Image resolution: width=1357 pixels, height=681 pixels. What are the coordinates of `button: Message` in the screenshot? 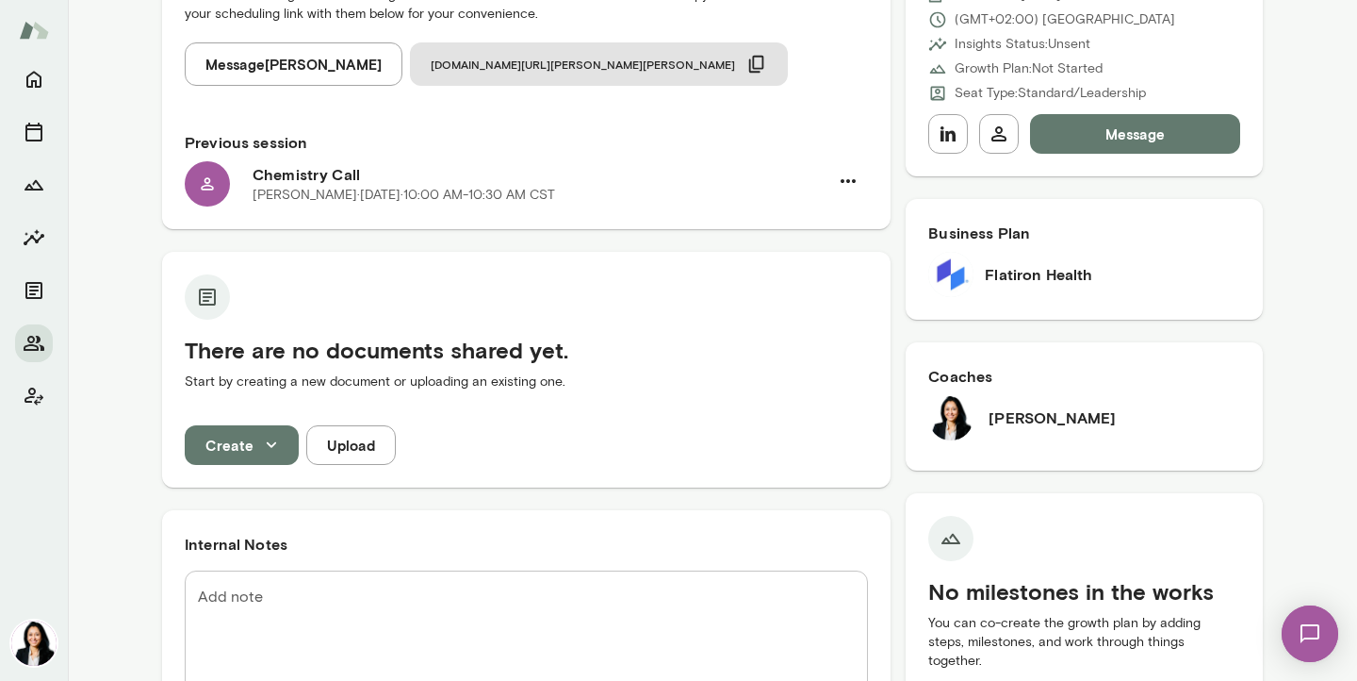 It's located at (1135, 134).